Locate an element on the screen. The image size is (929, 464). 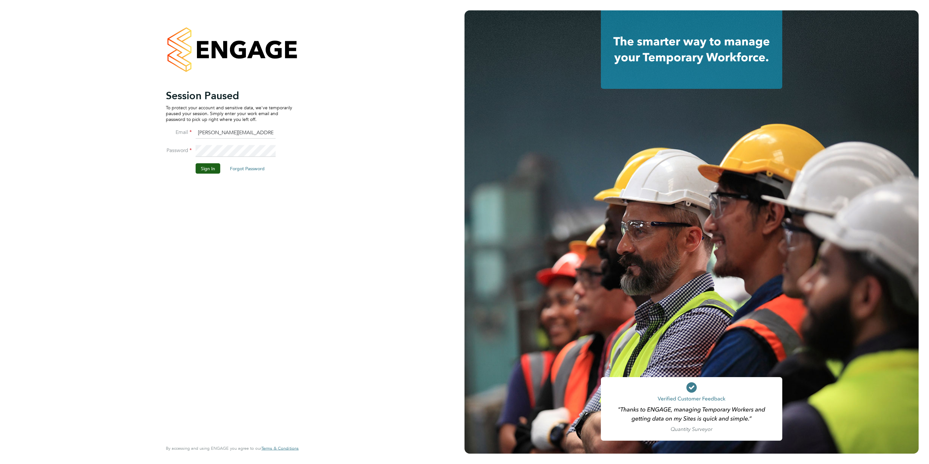
span: Terms & Conditions is located at coordinates (280, 448).